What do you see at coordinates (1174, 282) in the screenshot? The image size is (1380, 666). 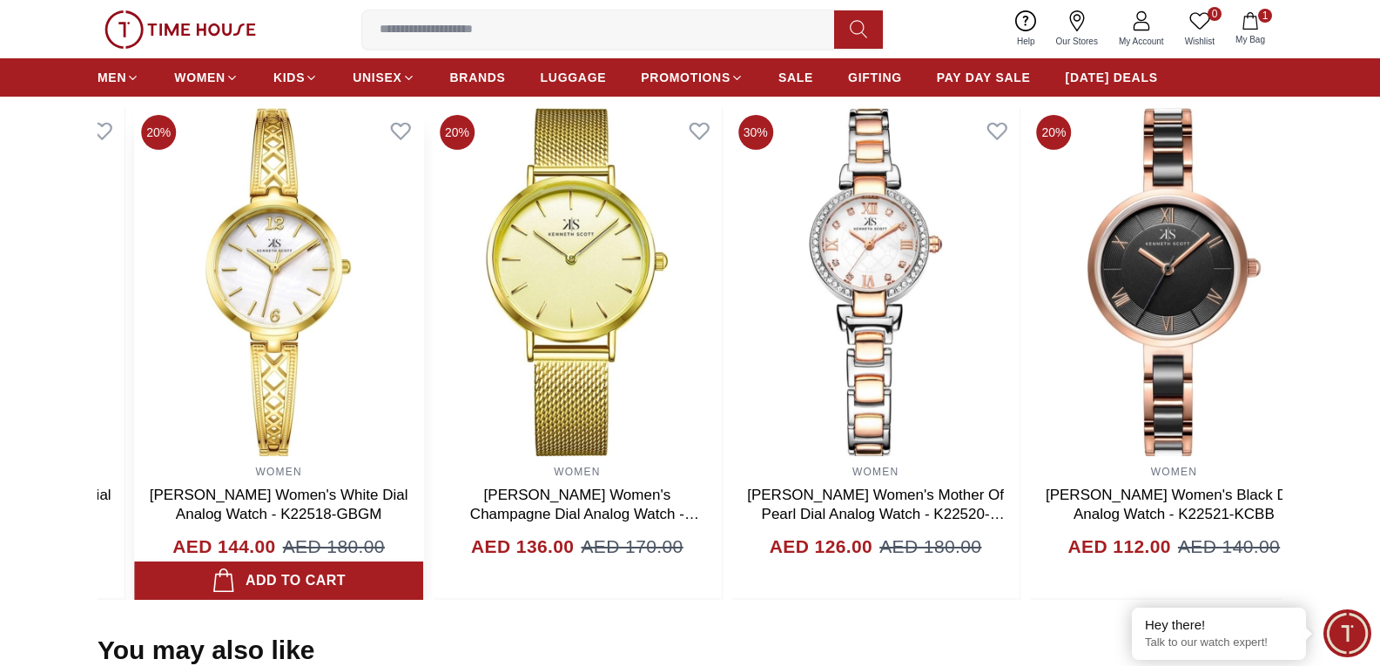 I see `a: Kenneth Scott Women's Black Dial Analog Watch - K22521-KCBB` at bounding box center [1174, 282].